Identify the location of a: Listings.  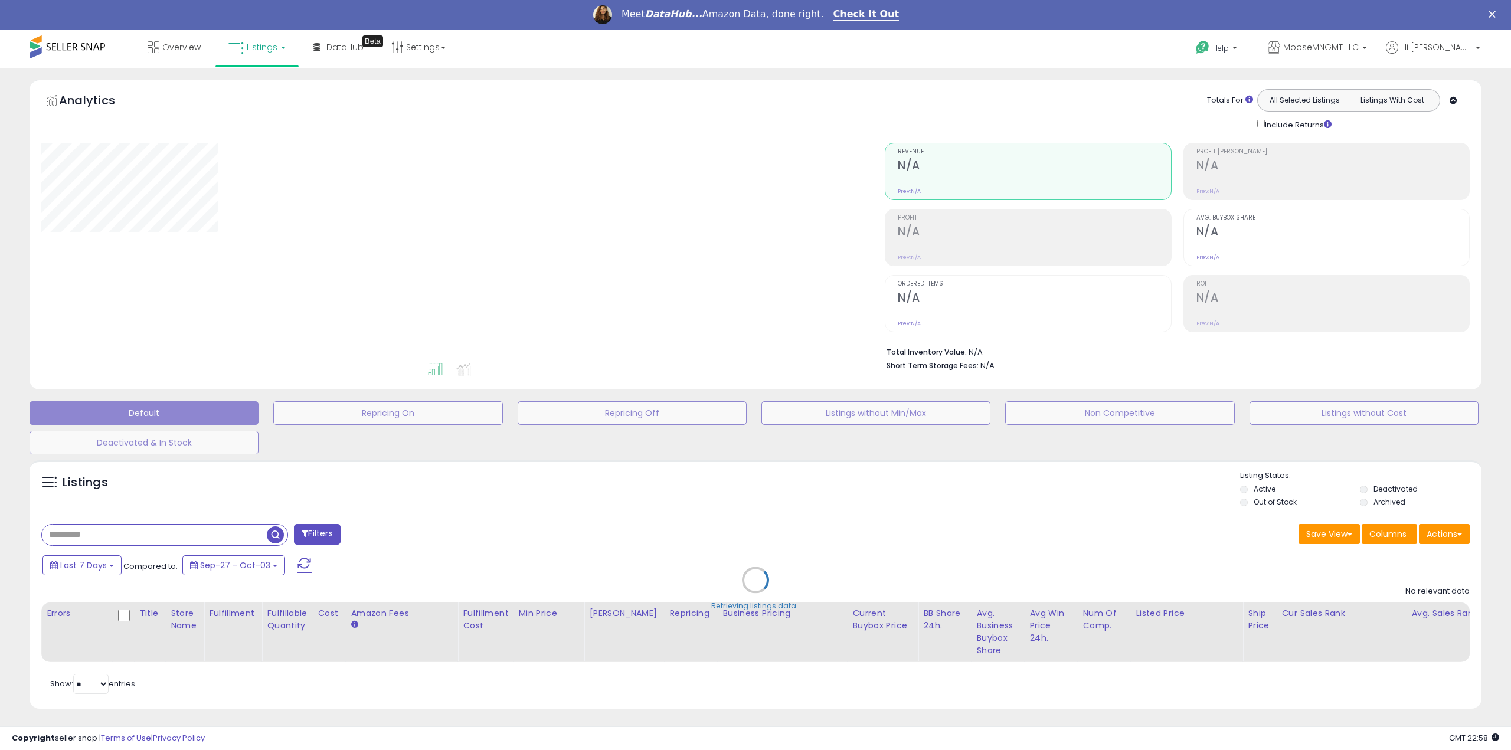
(257, 47).